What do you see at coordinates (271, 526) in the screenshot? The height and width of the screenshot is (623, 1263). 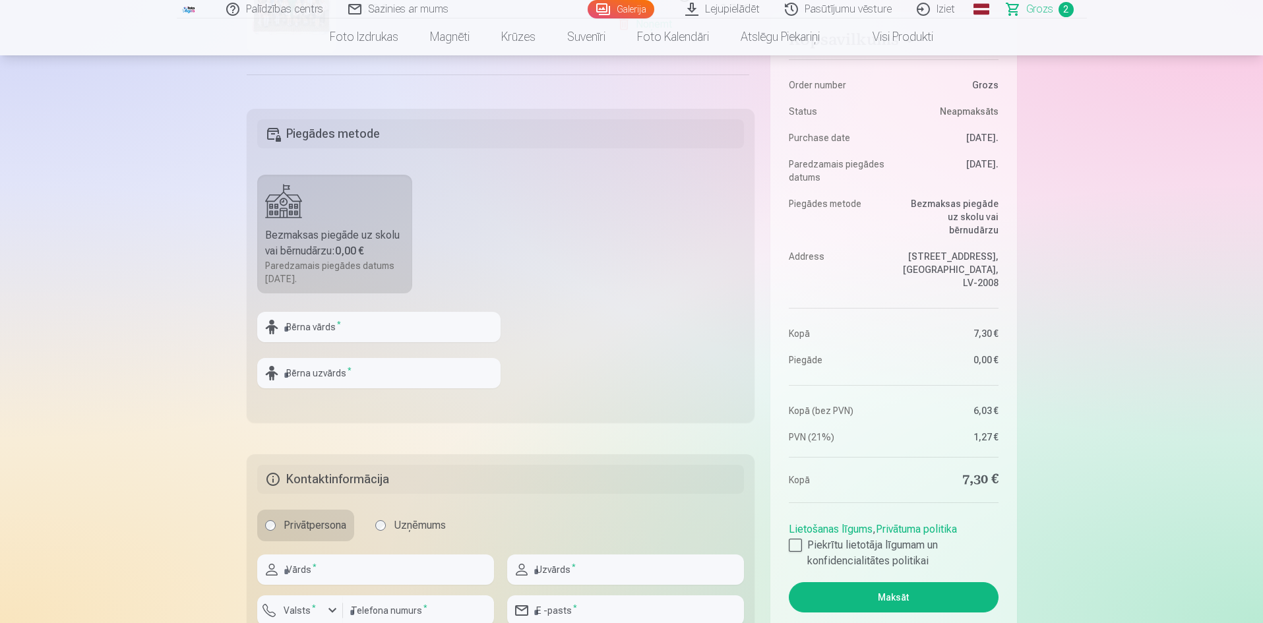 I see `input: Privātpersona` at bounding box center [271, 526].